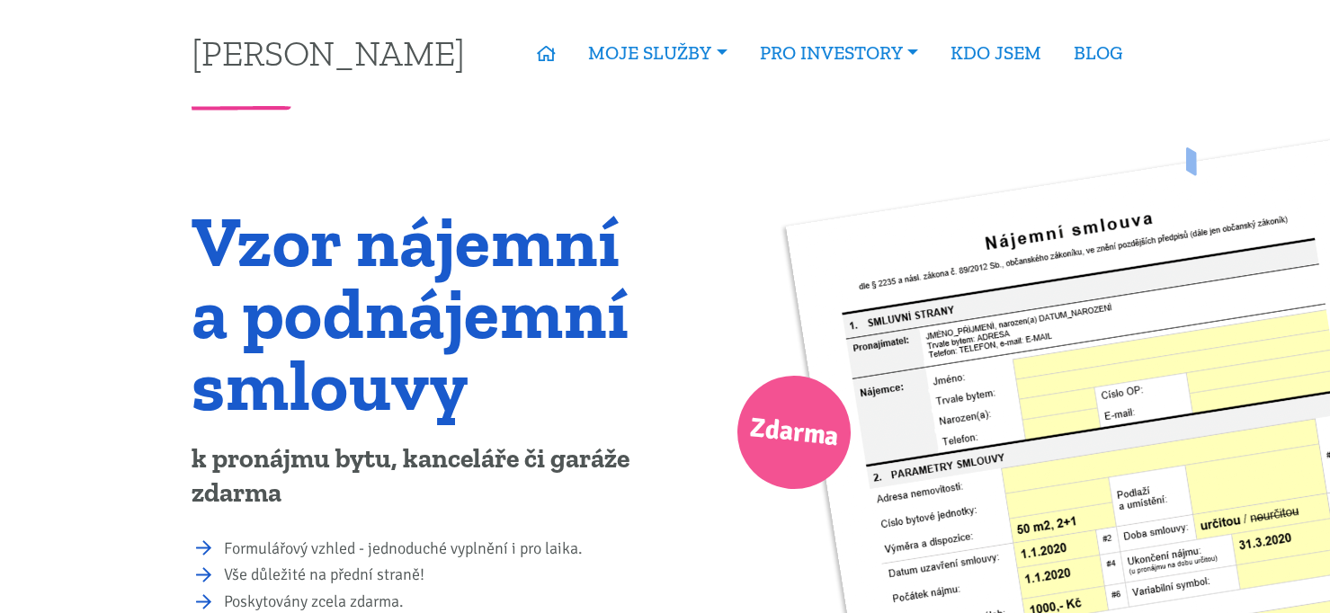 The width and height of the screenshot is (1330, 613). I want to click on li: Vše důležité na přední straně!, so click(438, 576).